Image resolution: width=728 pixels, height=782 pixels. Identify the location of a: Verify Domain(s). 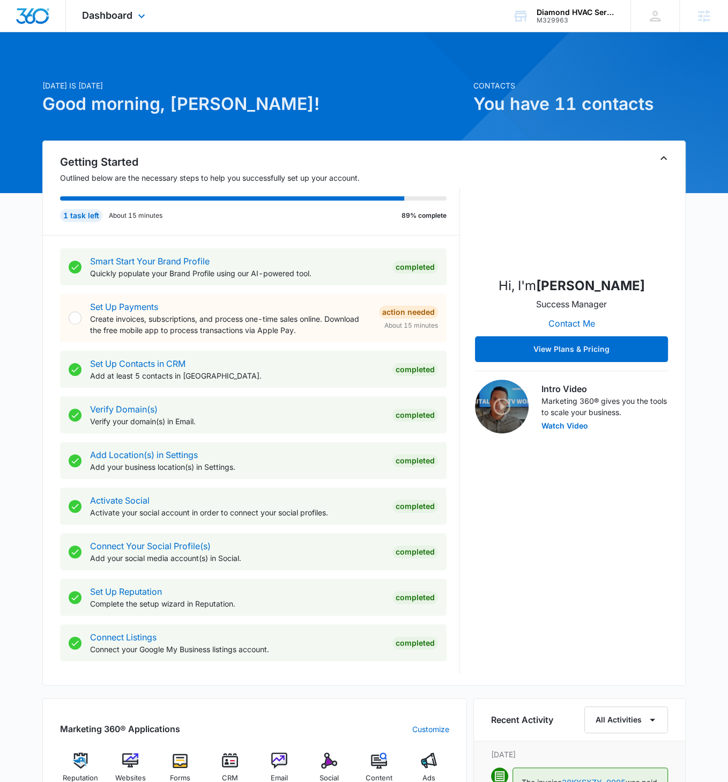
(124, 409).